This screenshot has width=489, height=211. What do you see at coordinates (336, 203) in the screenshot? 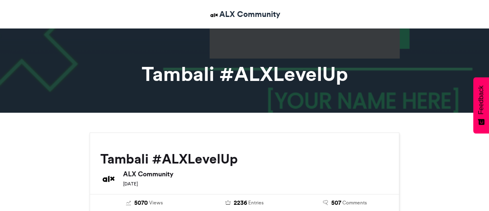
I see `span: 507` at bounding box center [336, 203].